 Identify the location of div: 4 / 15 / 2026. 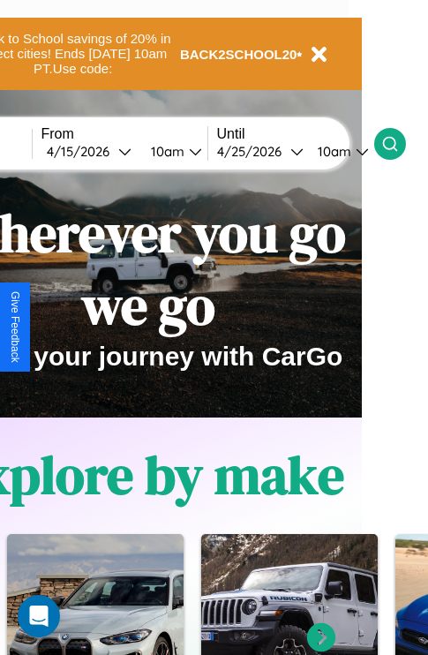
(82, 151).